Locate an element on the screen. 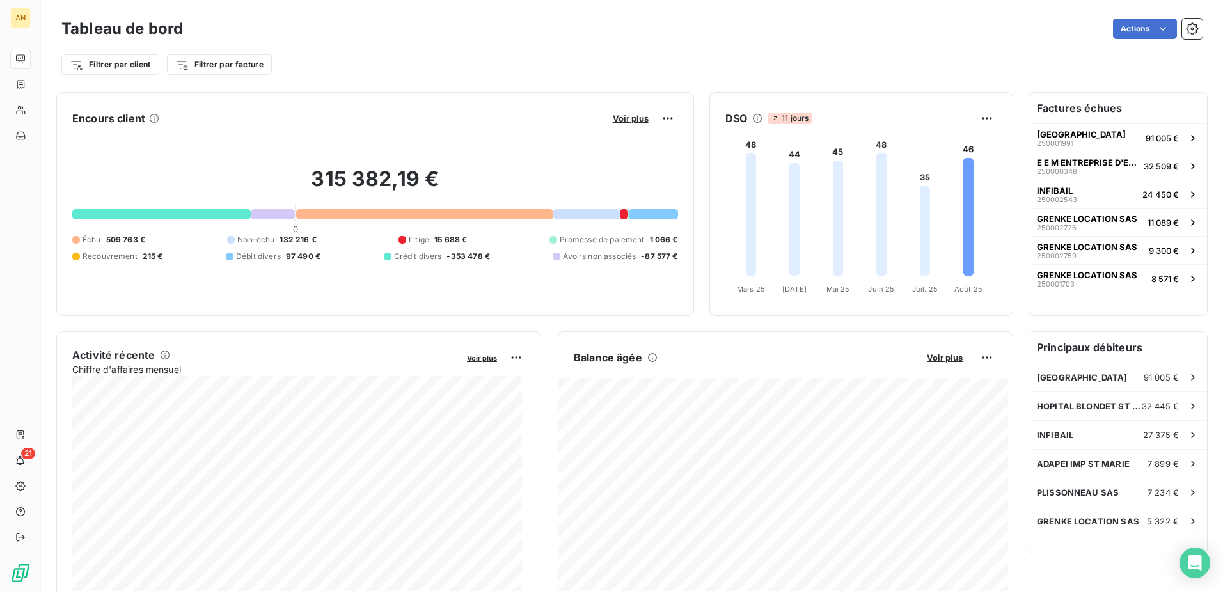 Image resolution: width=1223 pixels, height=591 pixels. span: 11 089 € is located at coordinates (1163, 223).